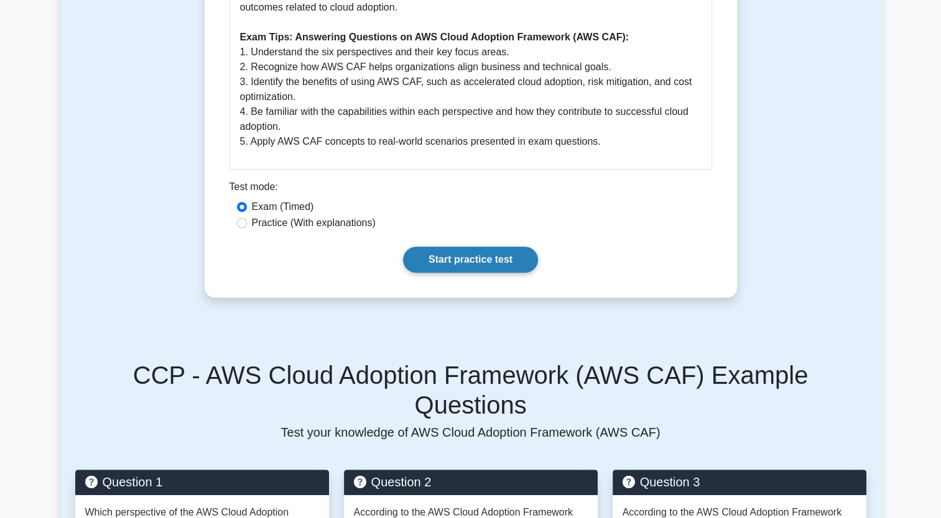 The image size is (941, 518). I want to click on h5: Question 2, so click(471, 482).